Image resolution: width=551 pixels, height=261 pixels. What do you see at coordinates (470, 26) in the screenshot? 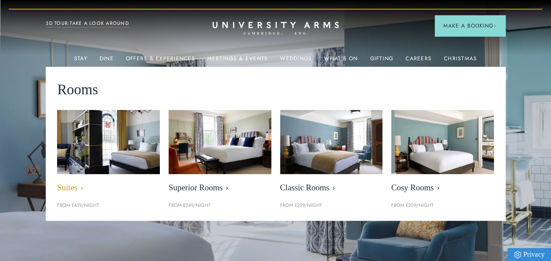
I see `button: Make a BookingArrow icon` at bounding box center [470, 26].